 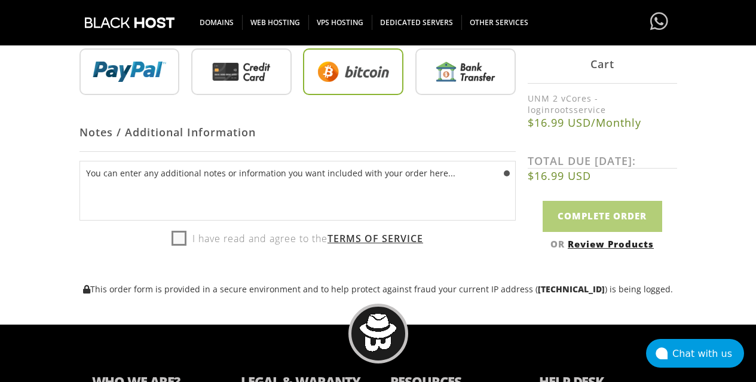 What do you see at coordinates (298, 132) in the screenshot?
I see `div: Notes / Additional Information` at bounding box center [298, 132].